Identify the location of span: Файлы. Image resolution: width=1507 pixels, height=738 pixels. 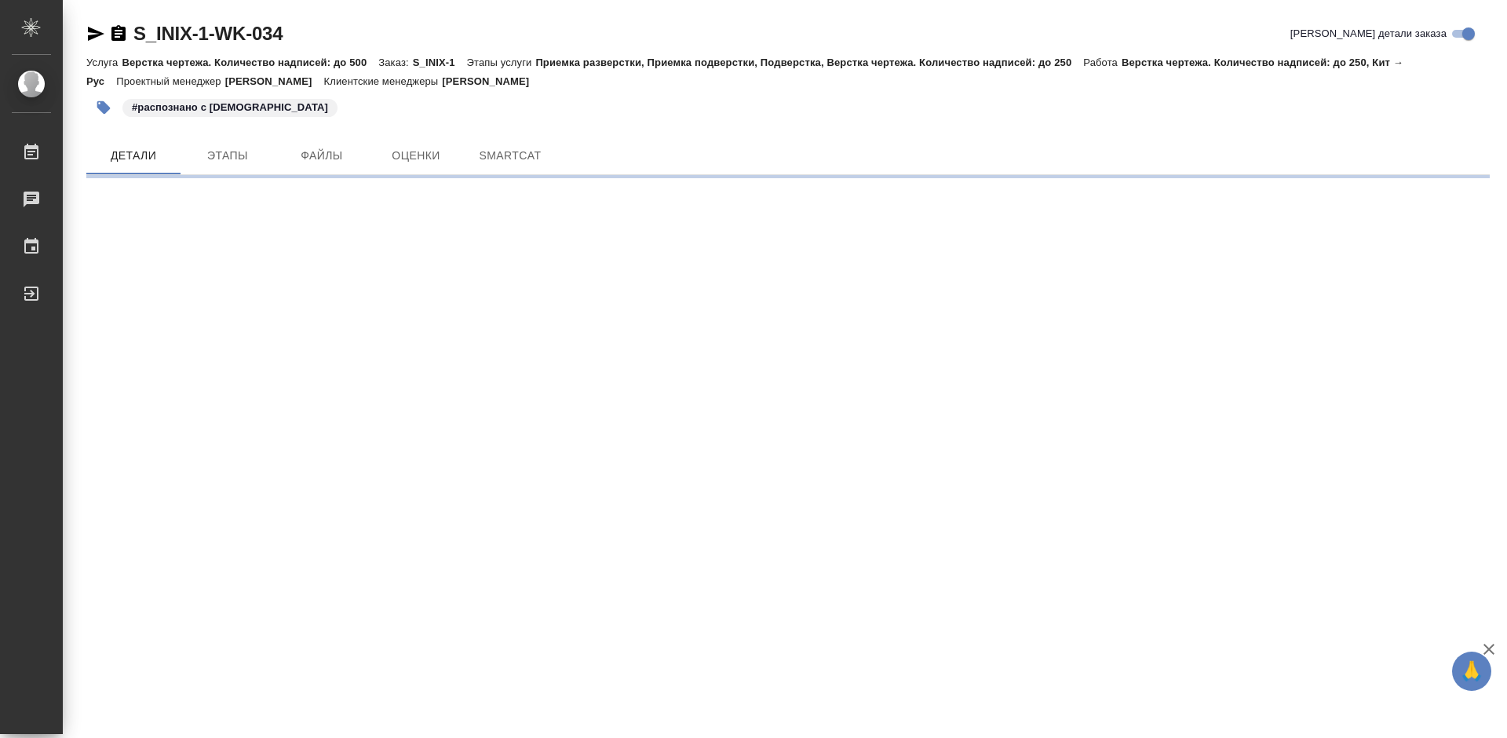
(322, 155).